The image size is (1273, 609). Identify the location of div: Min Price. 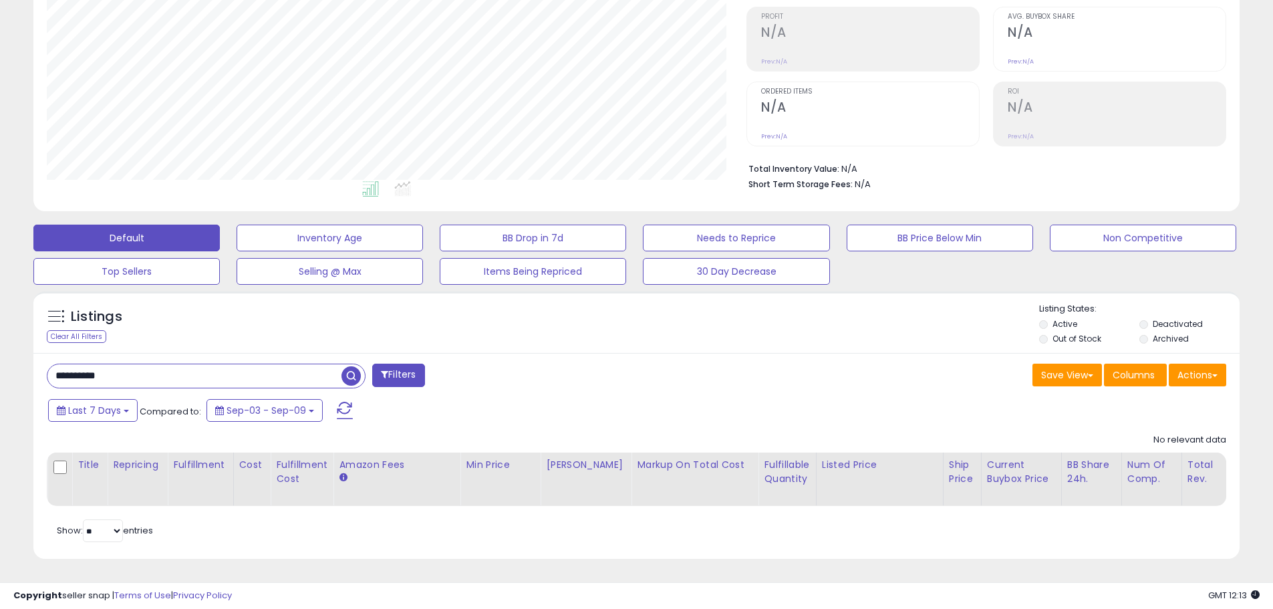
(500, 464).